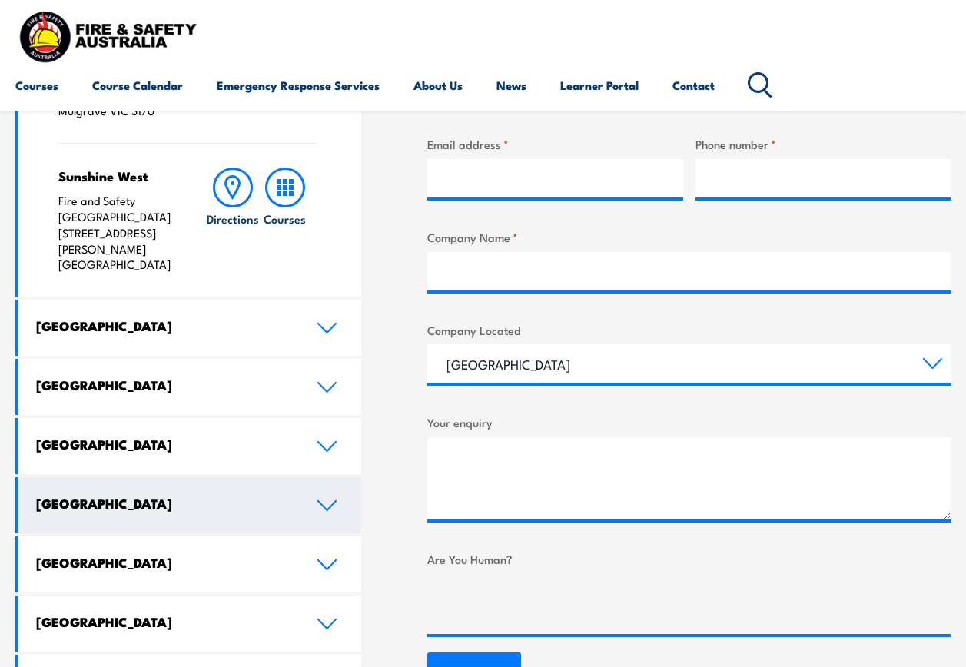 The width and height of the screenshot is (966, 667). Describe the element at coordinates (688, 330) in the screenshot. I see `label: Company Located` at that location.